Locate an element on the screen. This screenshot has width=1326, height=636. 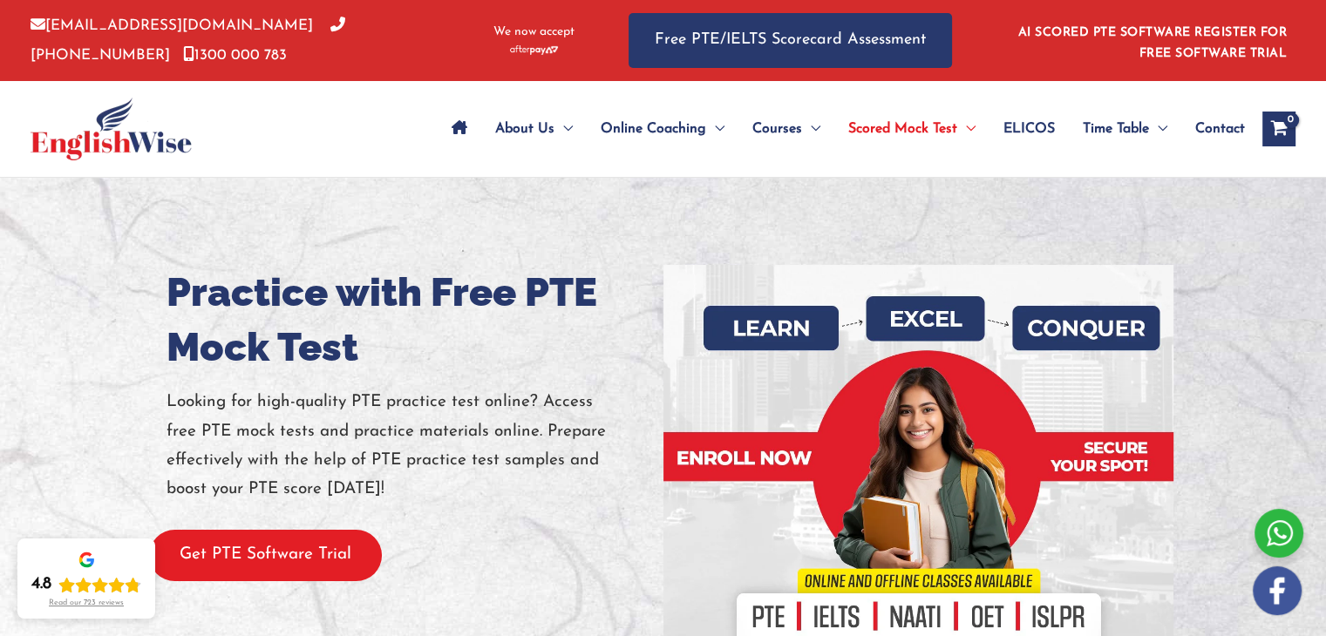
a: Online CoachingMenu Toggle is located at coordinates (663, 129).